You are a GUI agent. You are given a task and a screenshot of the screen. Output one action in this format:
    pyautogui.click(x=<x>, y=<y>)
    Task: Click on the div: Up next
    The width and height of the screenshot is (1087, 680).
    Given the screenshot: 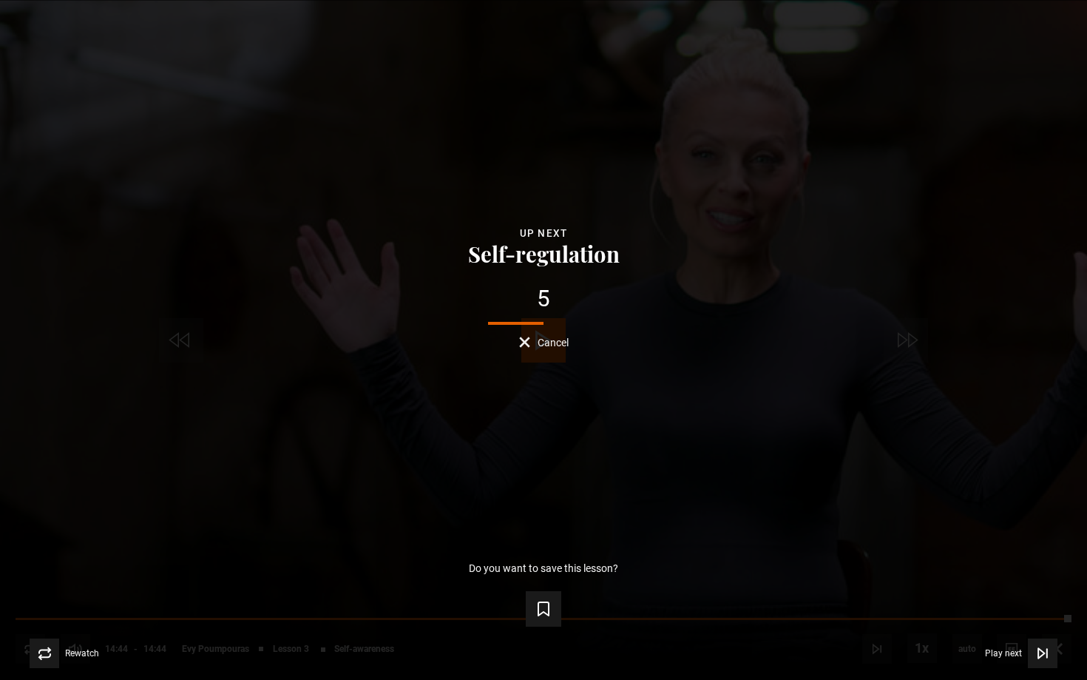 What is the action you would take?
    pyautogui.click(x=543, y=233)
    